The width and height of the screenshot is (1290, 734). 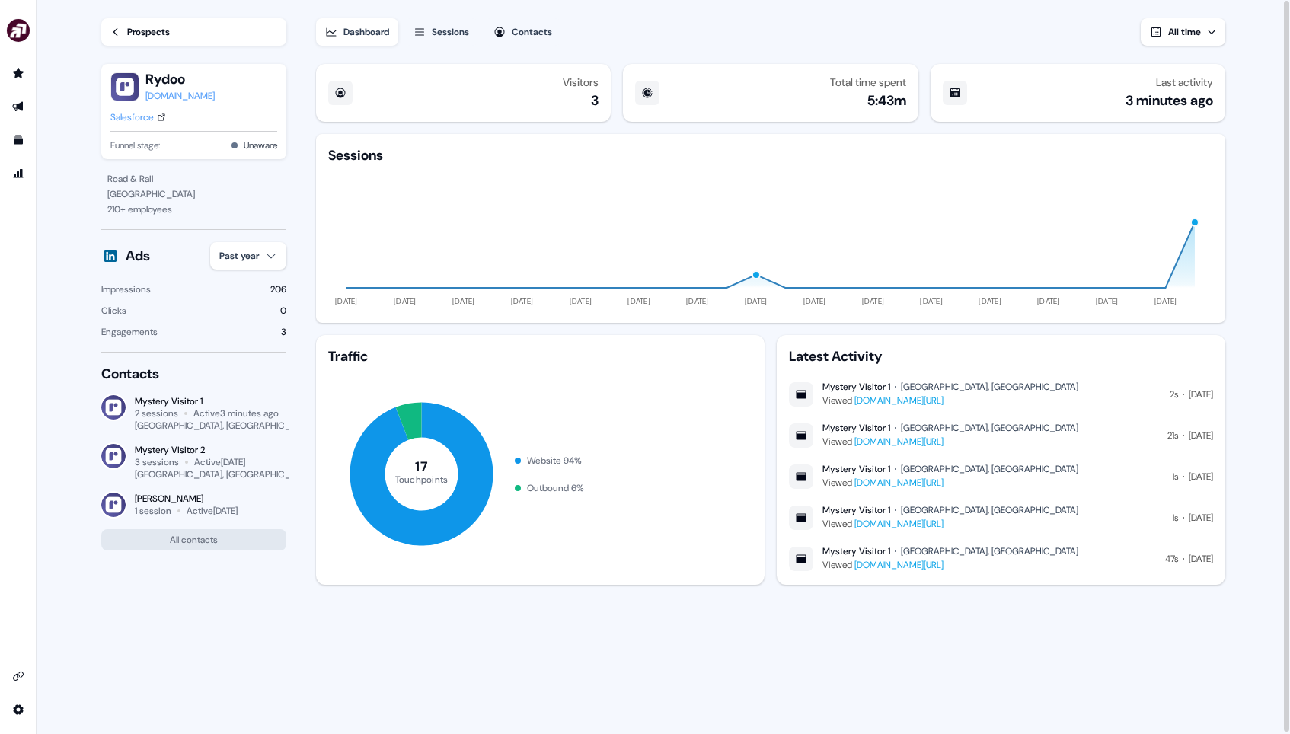 What do you see at coordinates (1174, 395) in the screenshot?
I see `div: 2s` at bounding box center [1174, 395].